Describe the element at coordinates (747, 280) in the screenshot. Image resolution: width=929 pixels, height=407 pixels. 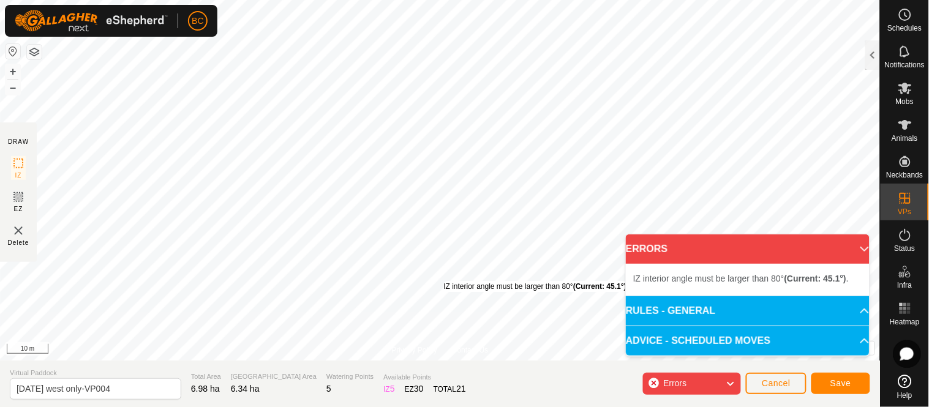
I see `p-accordion-content: ERRORS` at that location.